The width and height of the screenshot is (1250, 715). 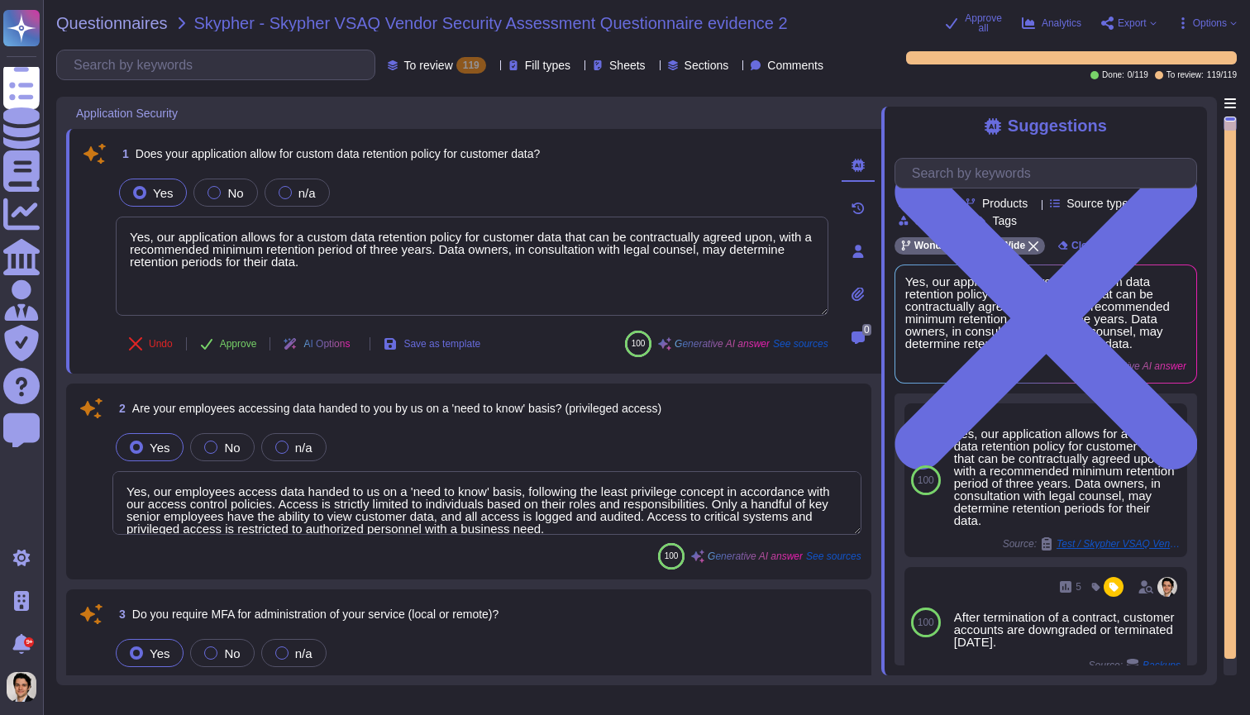 I want to click on span: Sections, so click(x=707, y=65).